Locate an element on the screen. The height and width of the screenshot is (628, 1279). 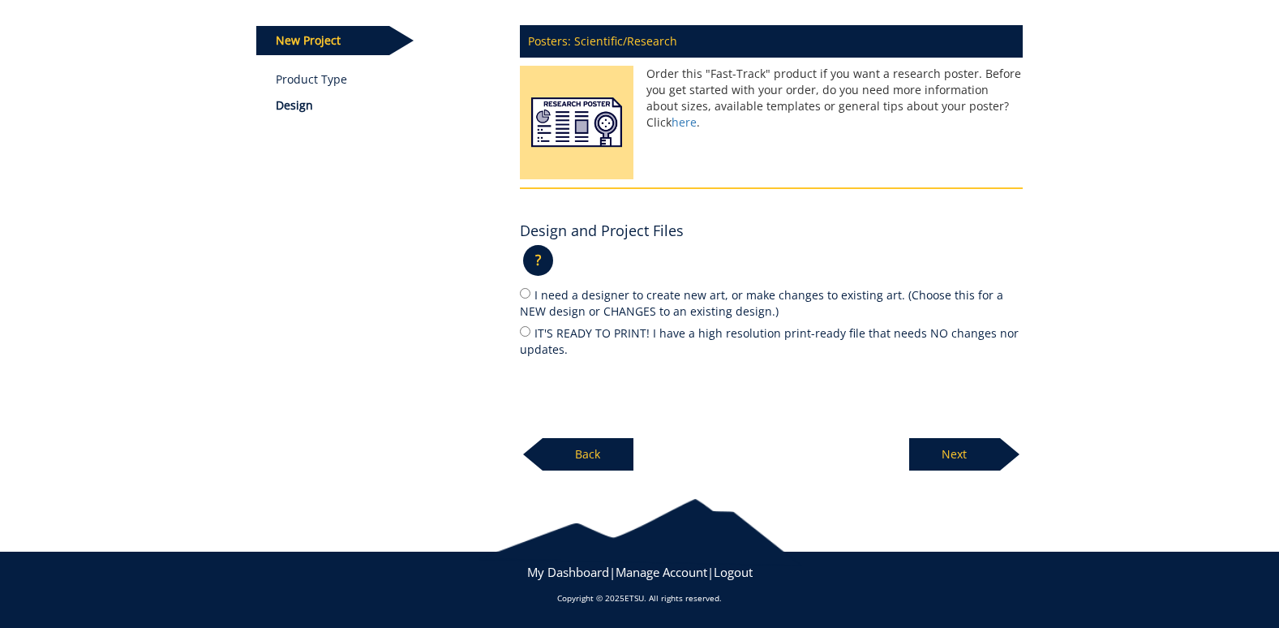
a: here is located at coordinates (684, 122).